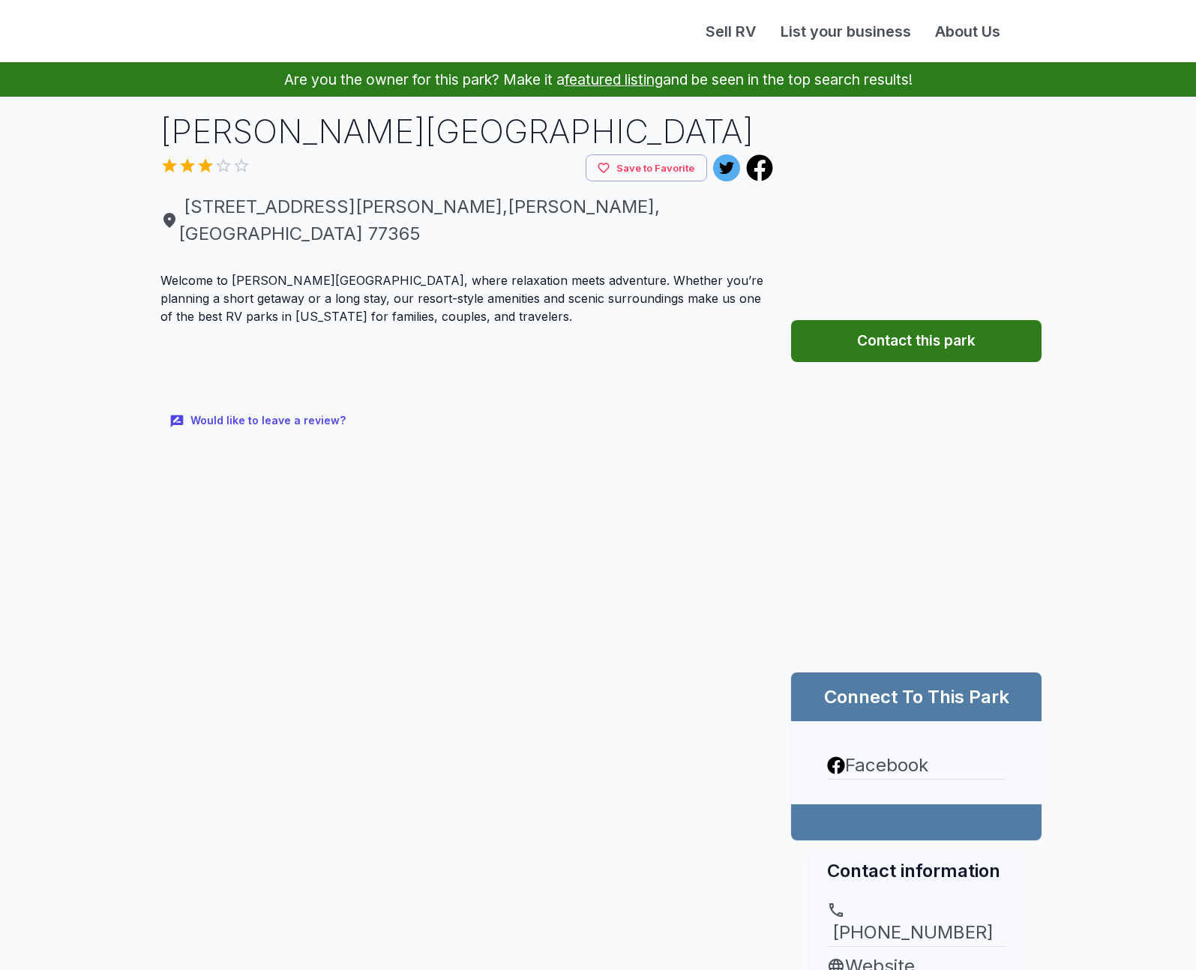  Describe the element at coordinates (916, 341) in the screenshot. I see `button: Contact this park` at that location.